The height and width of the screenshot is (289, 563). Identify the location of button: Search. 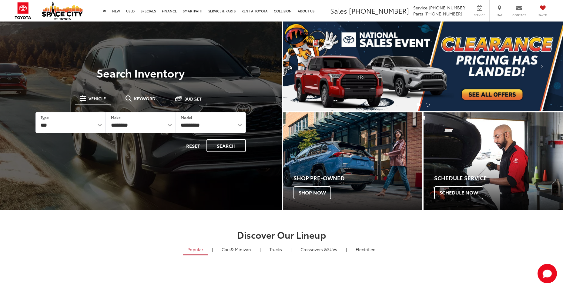
(226, 146).